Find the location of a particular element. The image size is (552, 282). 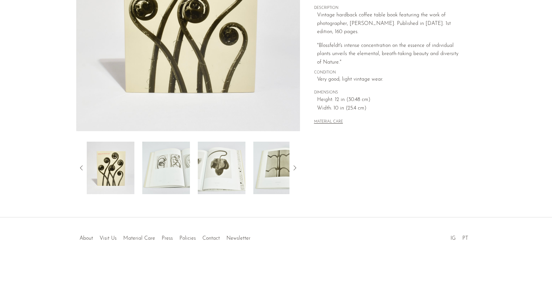

span: DESCRIPTION is located at coordinates (388, 8).